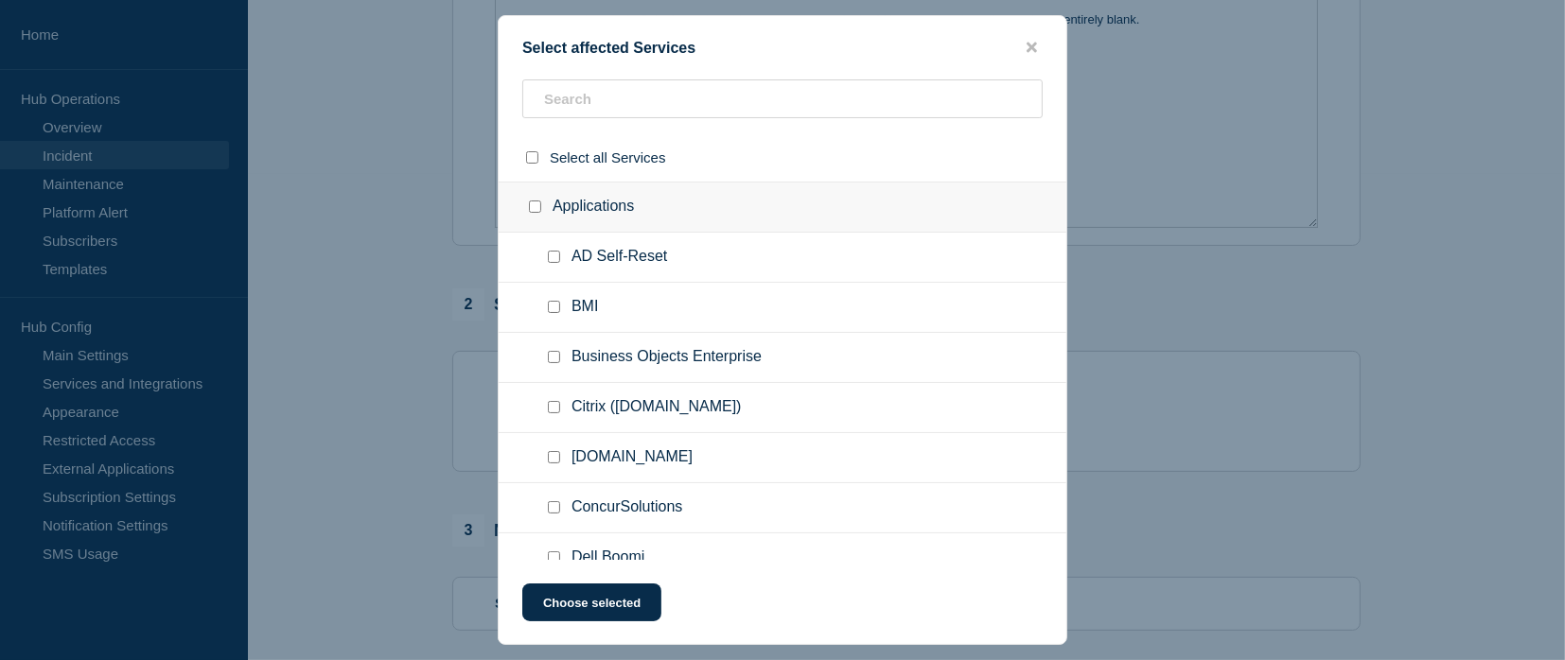 Image resolution: width=1565 pixels, height=660 pixels. What do you see at coordinates (782, 207) in the screenshot?
I see `div: Applications` at bounding box center [782, 207].